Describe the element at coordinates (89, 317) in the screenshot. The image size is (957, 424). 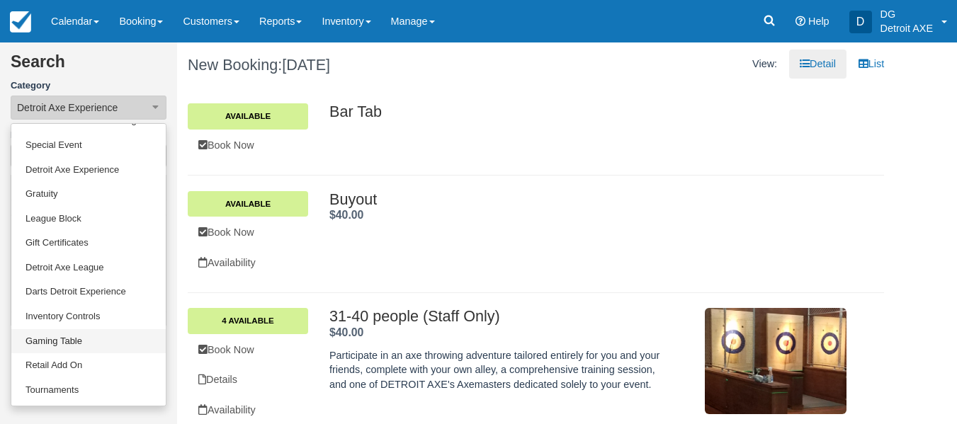
I see `a: Inventory Controls` at that location.